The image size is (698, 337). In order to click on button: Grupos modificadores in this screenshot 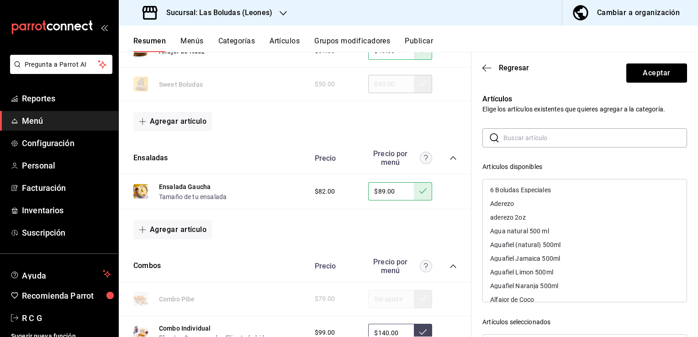, I will do `click(352, 44)`.